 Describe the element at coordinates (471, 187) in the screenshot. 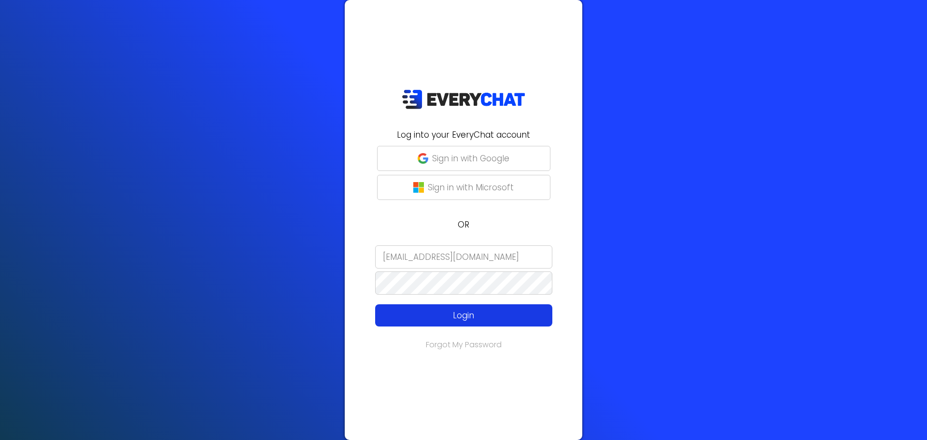

I see `p: Sign in with Microsoft` at that location.